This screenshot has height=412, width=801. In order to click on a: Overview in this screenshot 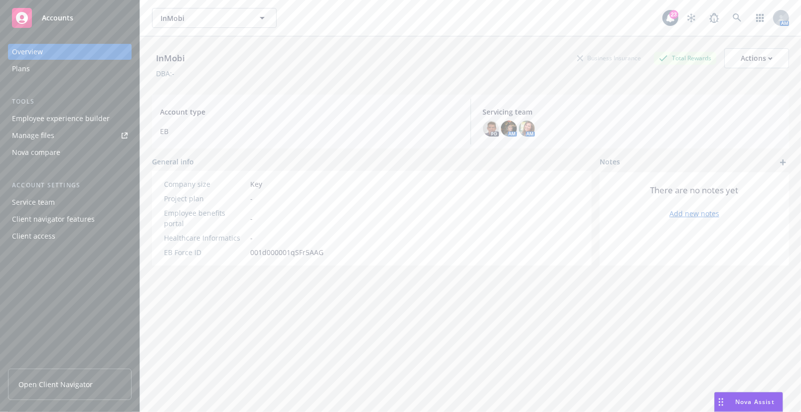, I will do `click(70, 52)`.